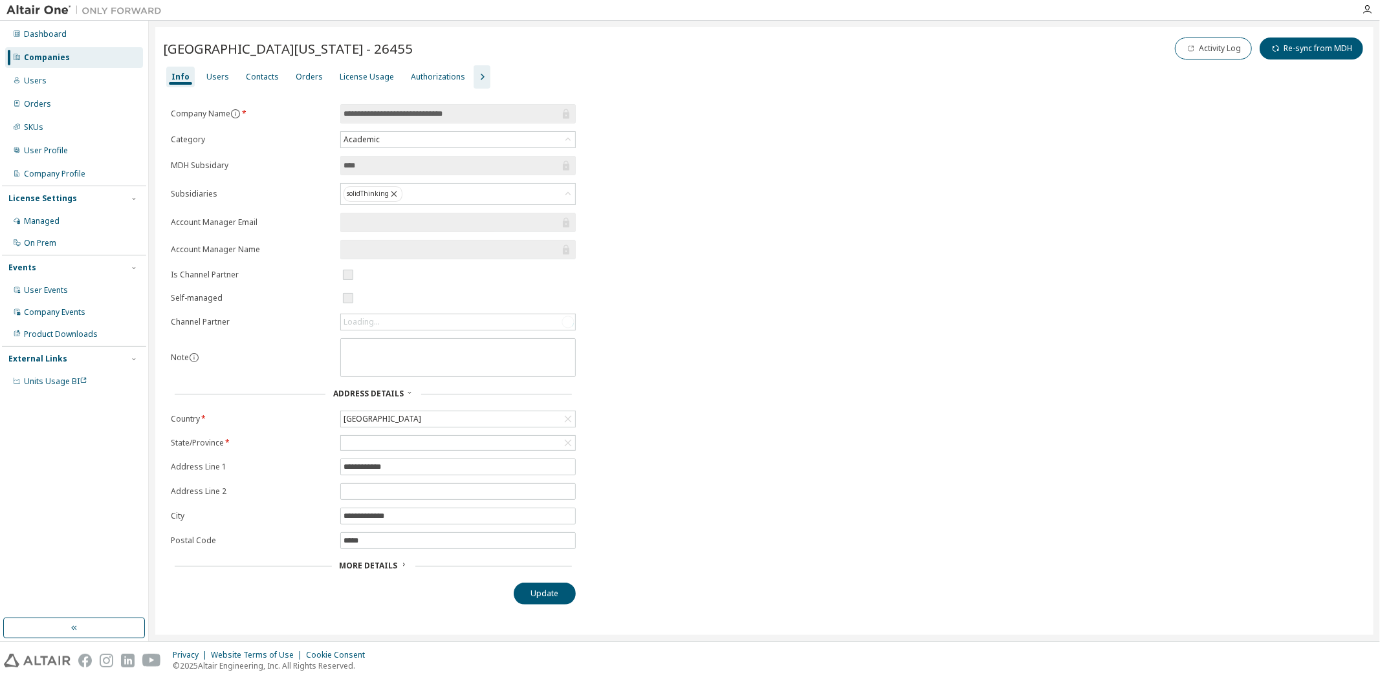 The width and height of the screenshot is (1380, 679). What do you see at coordinates (56, 381) in the screenshot?
I see `span: Units Usage BI` at bounding box center [56, 381].